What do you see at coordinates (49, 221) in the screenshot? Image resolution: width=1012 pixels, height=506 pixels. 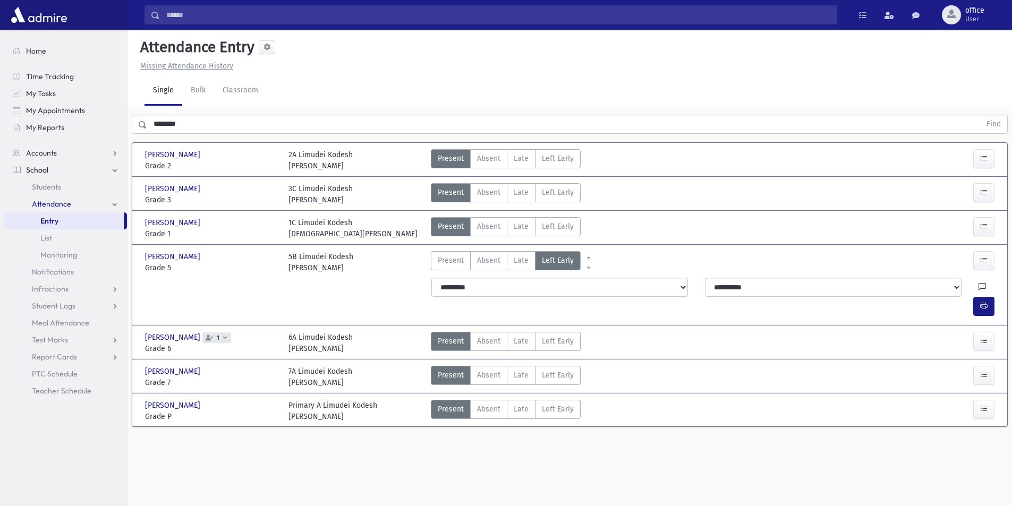 I see `span: Entry` at bounding box center [49, 221].